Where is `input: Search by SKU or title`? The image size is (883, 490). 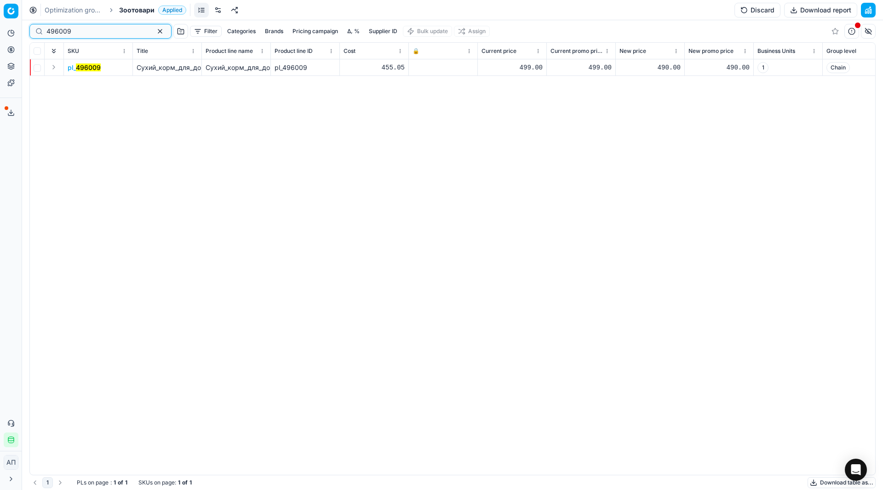 input: Search by SKU or title is located at coordinates (97, 31).